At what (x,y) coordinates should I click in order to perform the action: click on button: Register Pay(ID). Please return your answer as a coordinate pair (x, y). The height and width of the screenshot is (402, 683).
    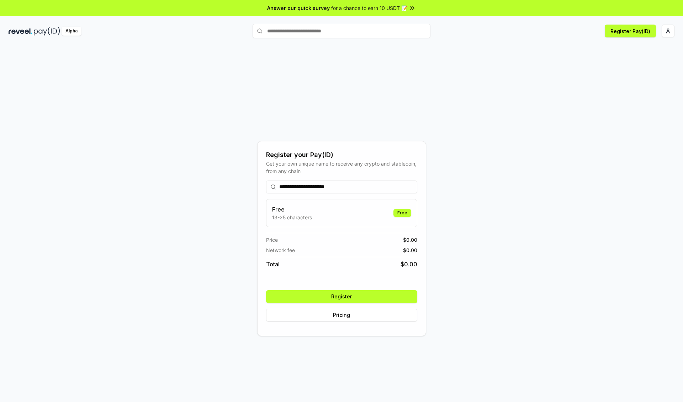
    Looking at the image, I should click on (630, 31).